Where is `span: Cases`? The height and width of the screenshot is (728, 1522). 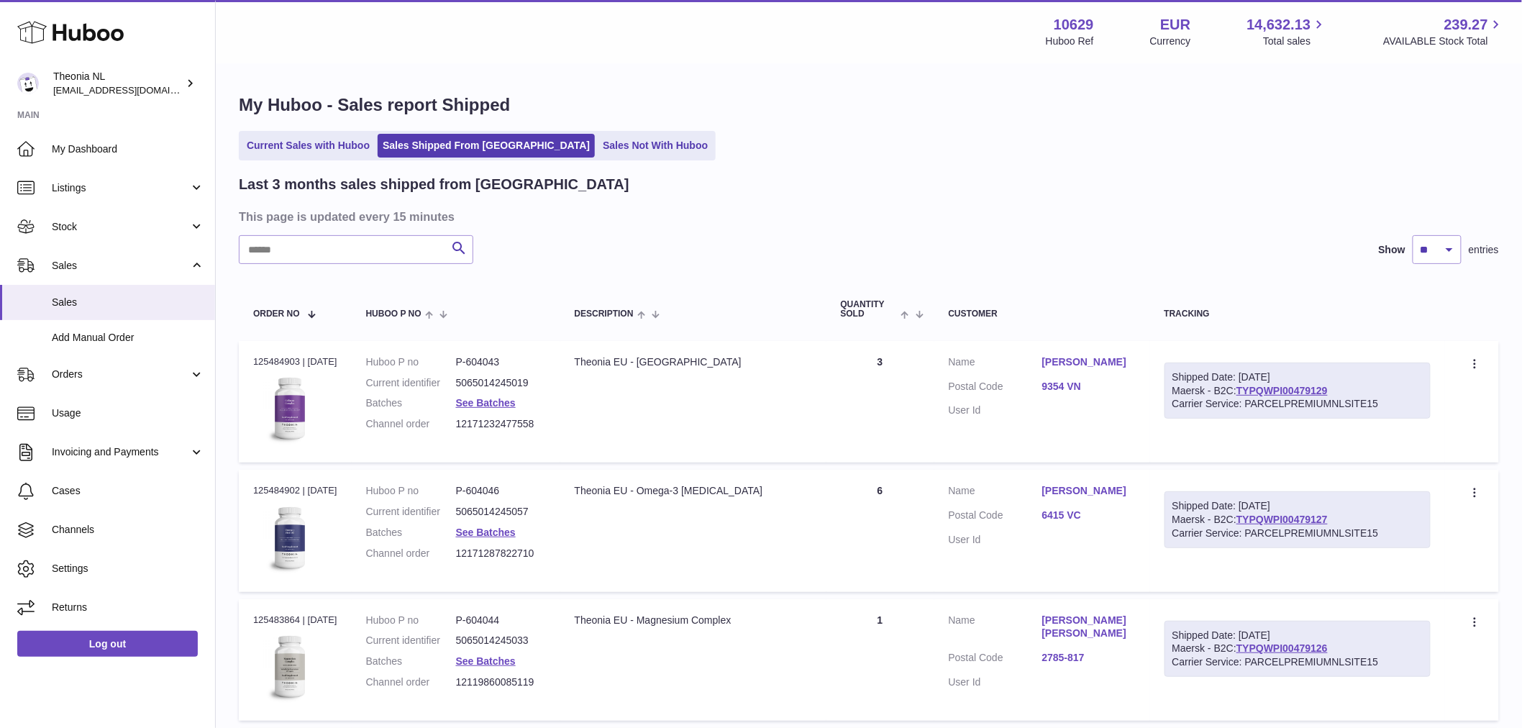 span: Cases is located at coordinates (128, 491).